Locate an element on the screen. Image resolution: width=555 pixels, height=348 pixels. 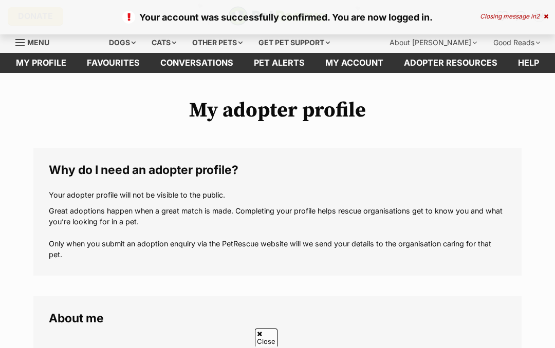
a: My profile is located at coordinates (41, 63).